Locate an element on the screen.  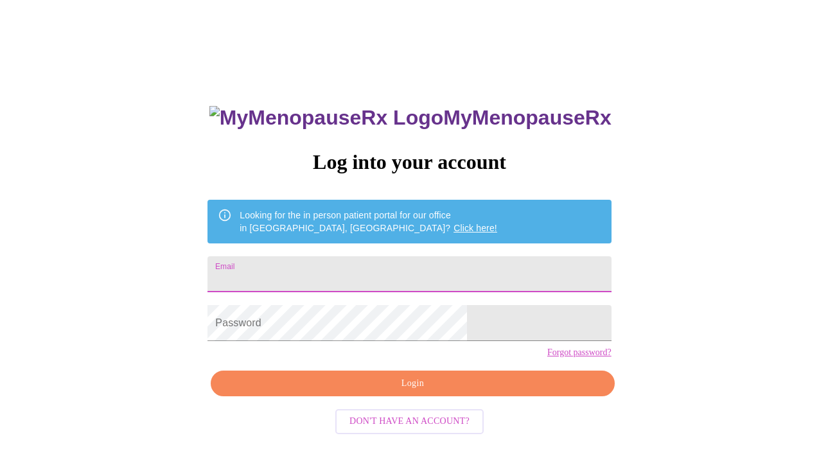
span: Don't have an account? is located at coordinates (409, 422).